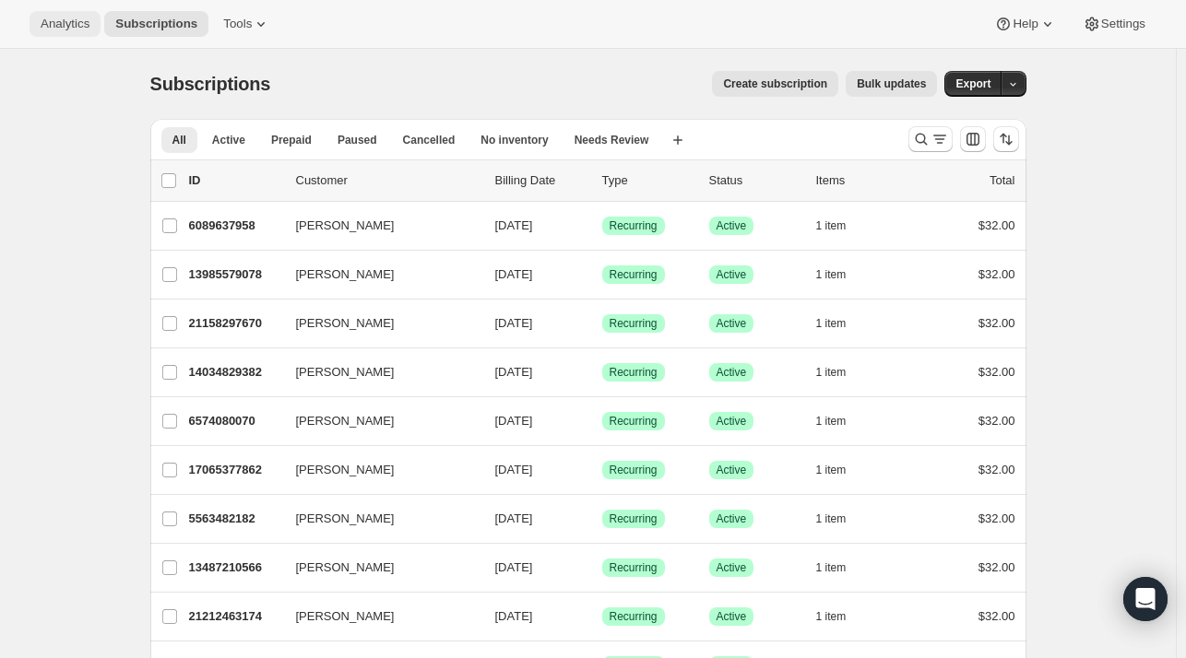  What do you see at coordinates (291, 140) in the screenshot?
I see `span: Prepaid` at bounding box center [291, 140].